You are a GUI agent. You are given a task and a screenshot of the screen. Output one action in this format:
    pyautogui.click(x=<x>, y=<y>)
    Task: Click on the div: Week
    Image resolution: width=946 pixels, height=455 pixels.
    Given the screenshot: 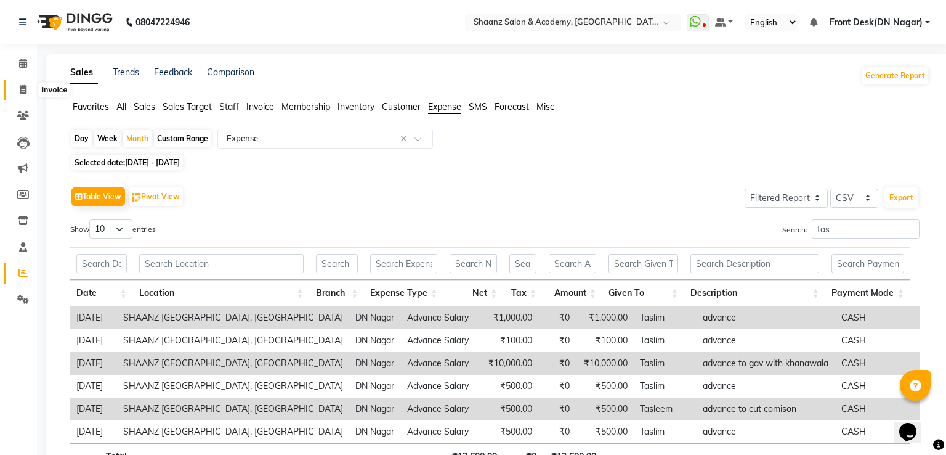 What is the action you would take?
    pyautogui.click(x=107, y=139)
    